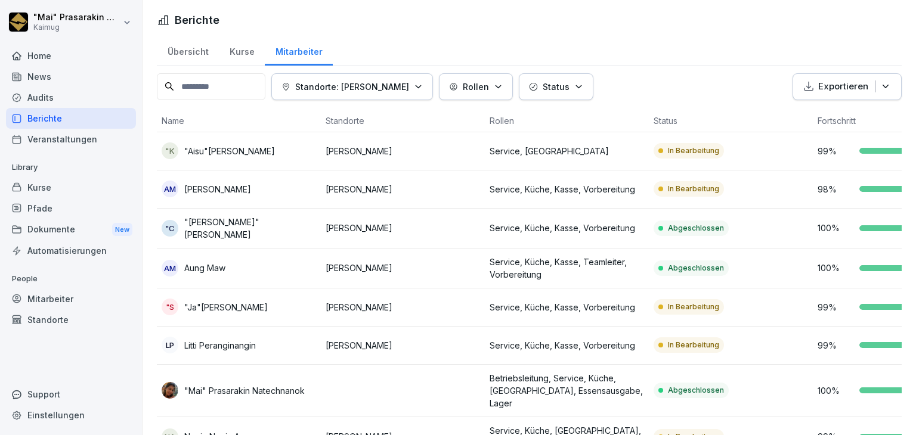 This screenshot has height=435, width=916. Describe the element at coordinates (556, 86) in the screenshot. I see `button: Status` at that location.